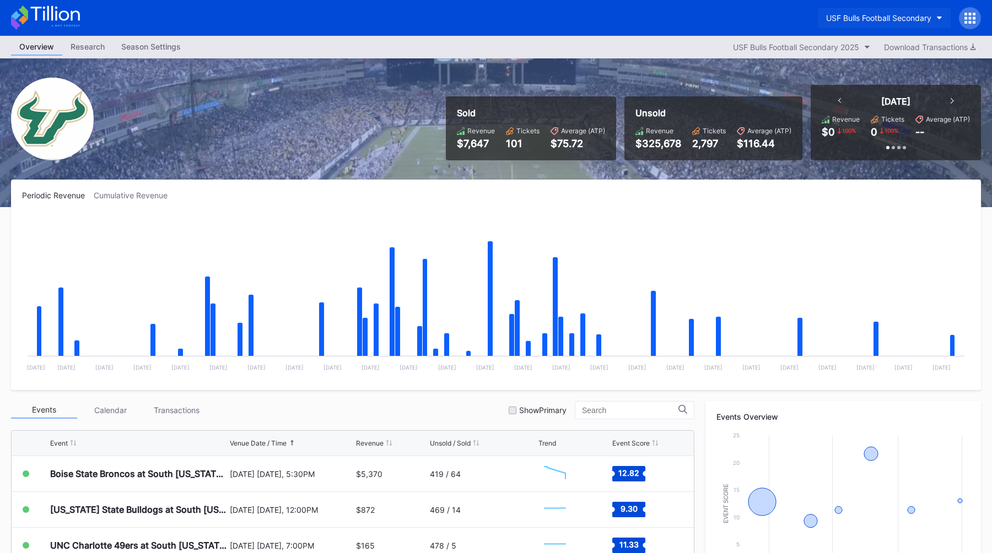  I want to click on div: $75.72, so click(578, 143).